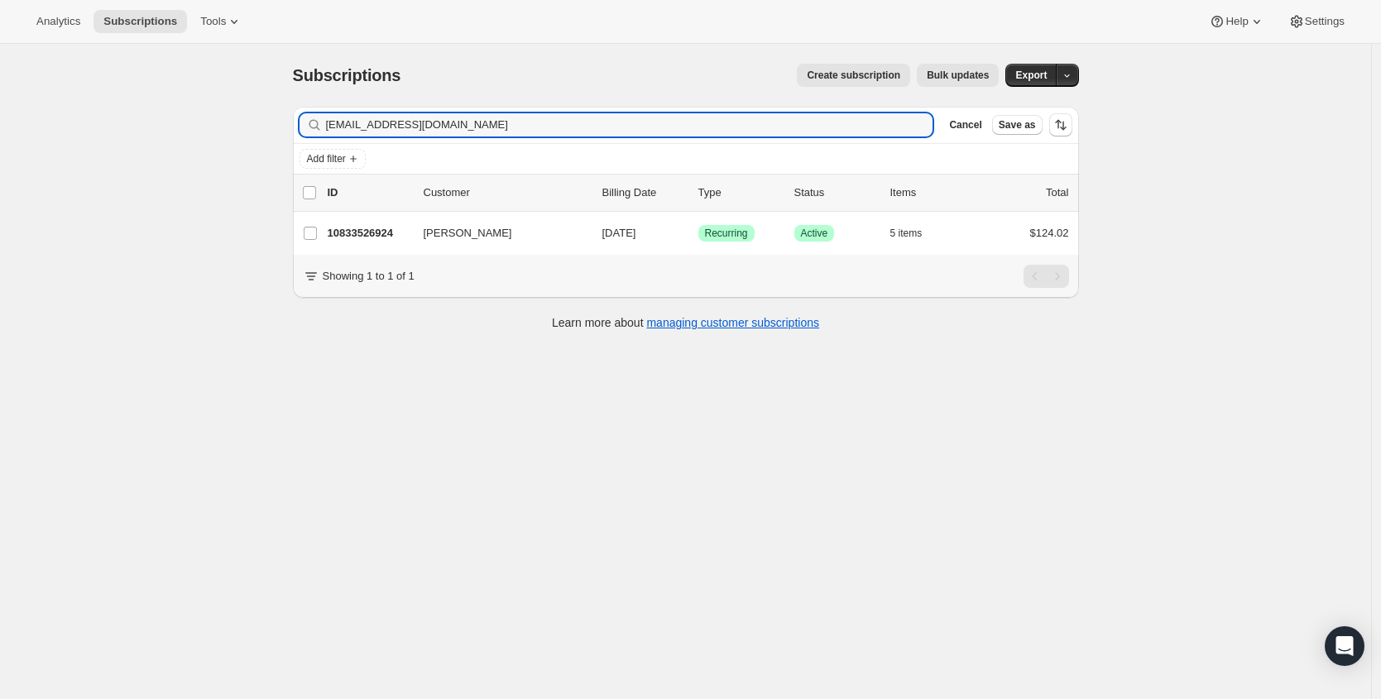  I want to click on nav: Pagination, so click(1046, 276).